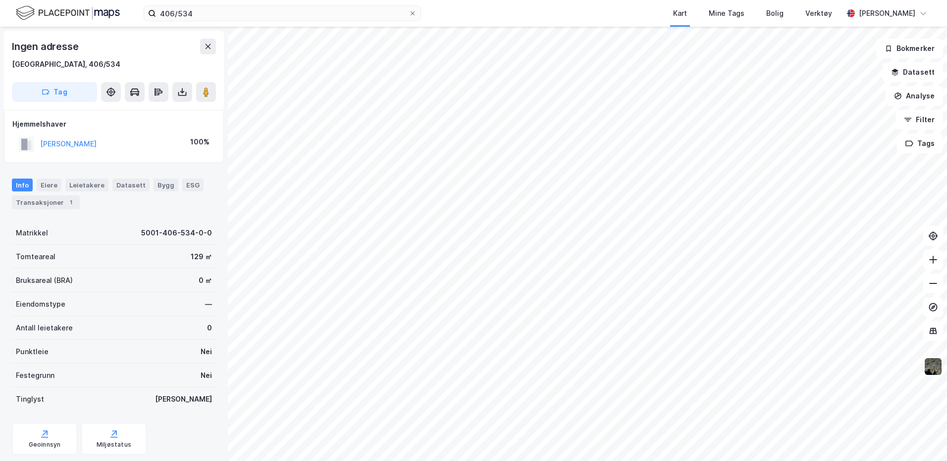 This screenshot has height=461, width=947. Describe the element at coordinates (44, 328) in the screenshot. I see `div: Antall leietakere` at that location.